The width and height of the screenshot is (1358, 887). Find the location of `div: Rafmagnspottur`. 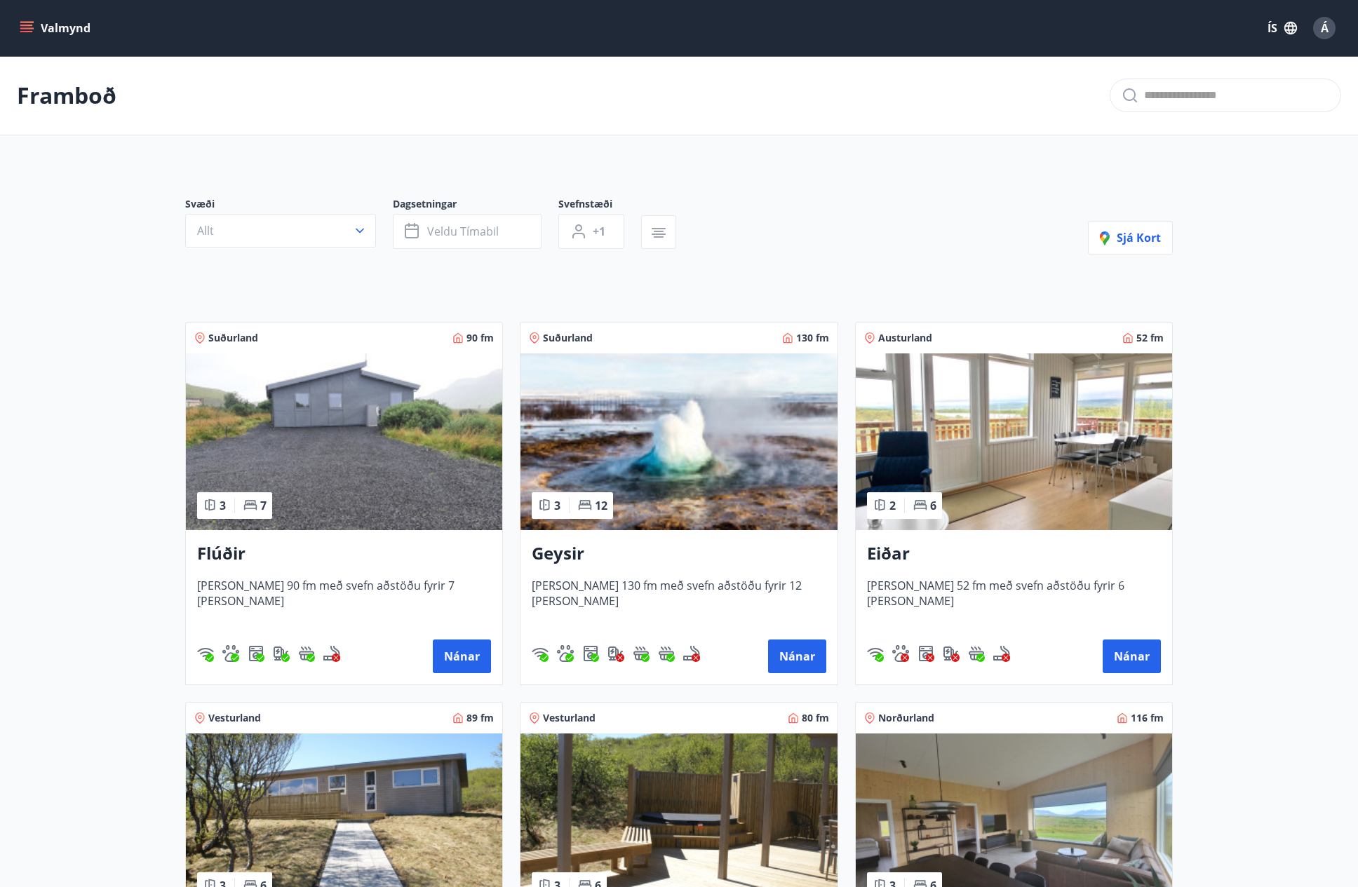

div: Rafmagnspottur is located at coordinates (641, 654).